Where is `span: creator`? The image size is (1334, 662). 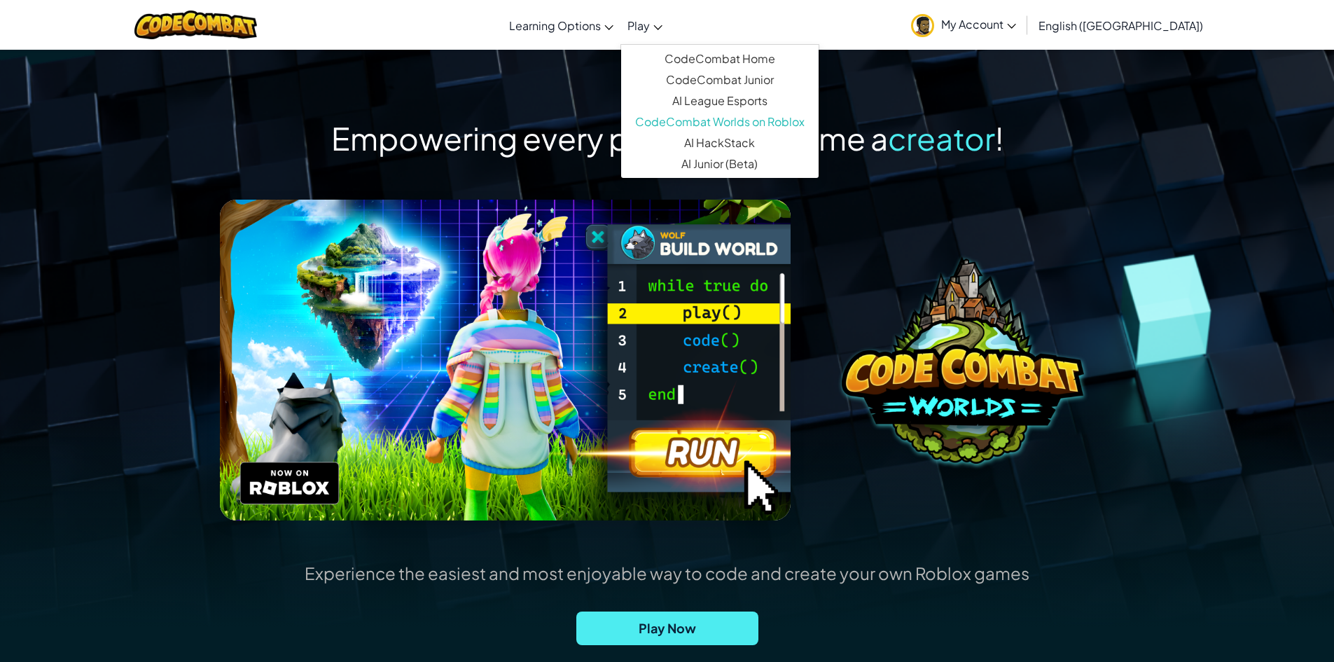 span: creator is located at coordinates (941, 138).